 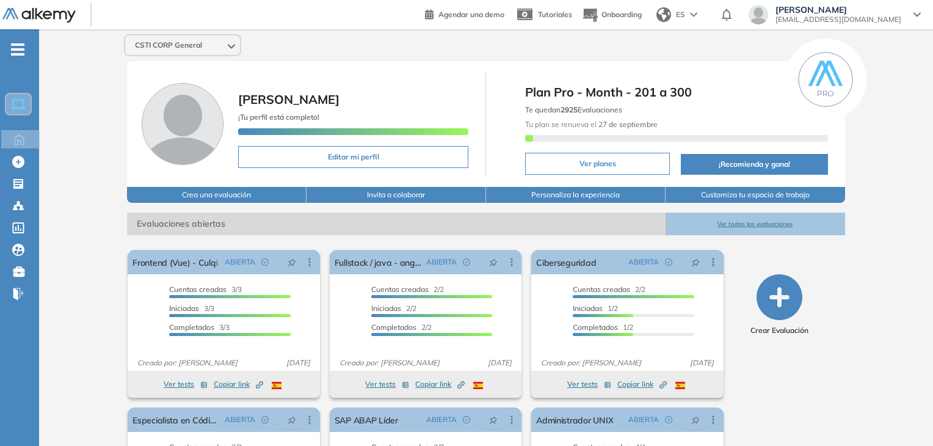 I want to click on button: Crea una evaluación, so click(x=217, y=195).